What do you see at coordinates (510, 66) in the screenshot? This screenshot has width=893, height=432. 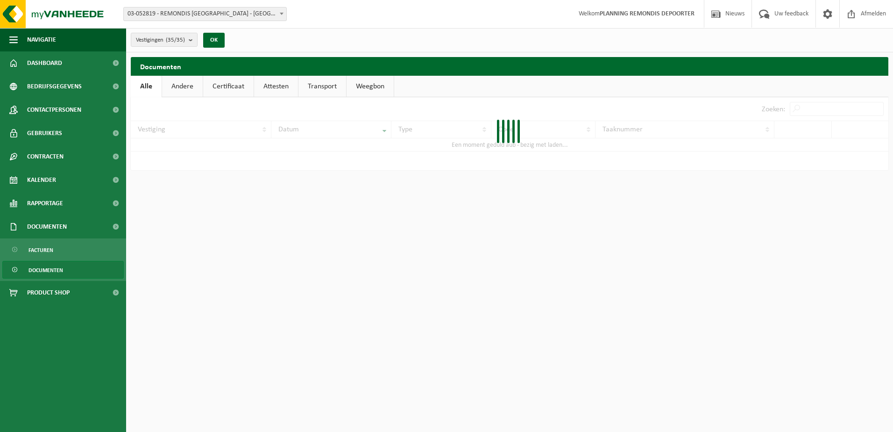 I see `h2: Documenten` at bounding box center [510, 66].